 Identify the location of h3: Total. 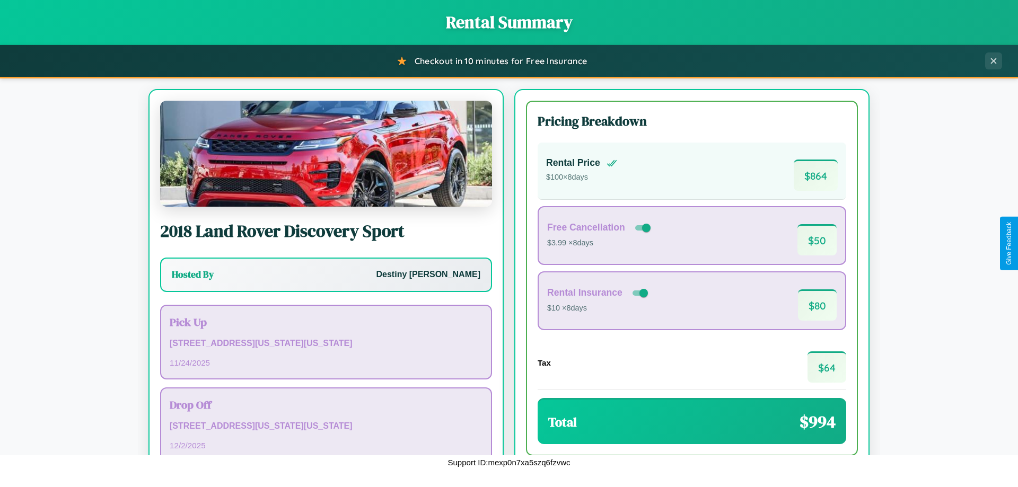
(563, 422).